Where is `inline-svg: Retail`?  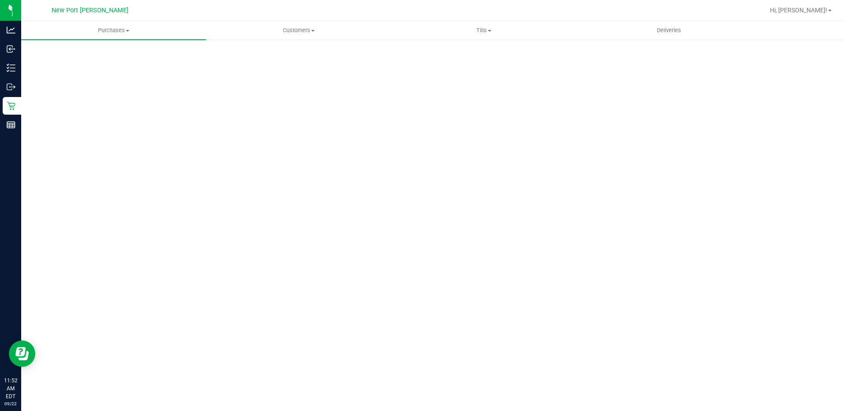
inline-svg: Retail is located at coordinates (11, 106).